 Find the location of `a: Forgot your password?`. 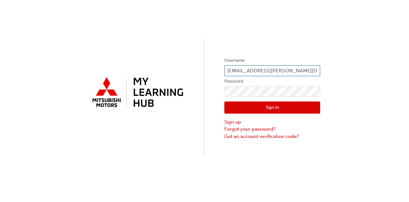

a: Forgot your password? is located at coordinates (273, 129).